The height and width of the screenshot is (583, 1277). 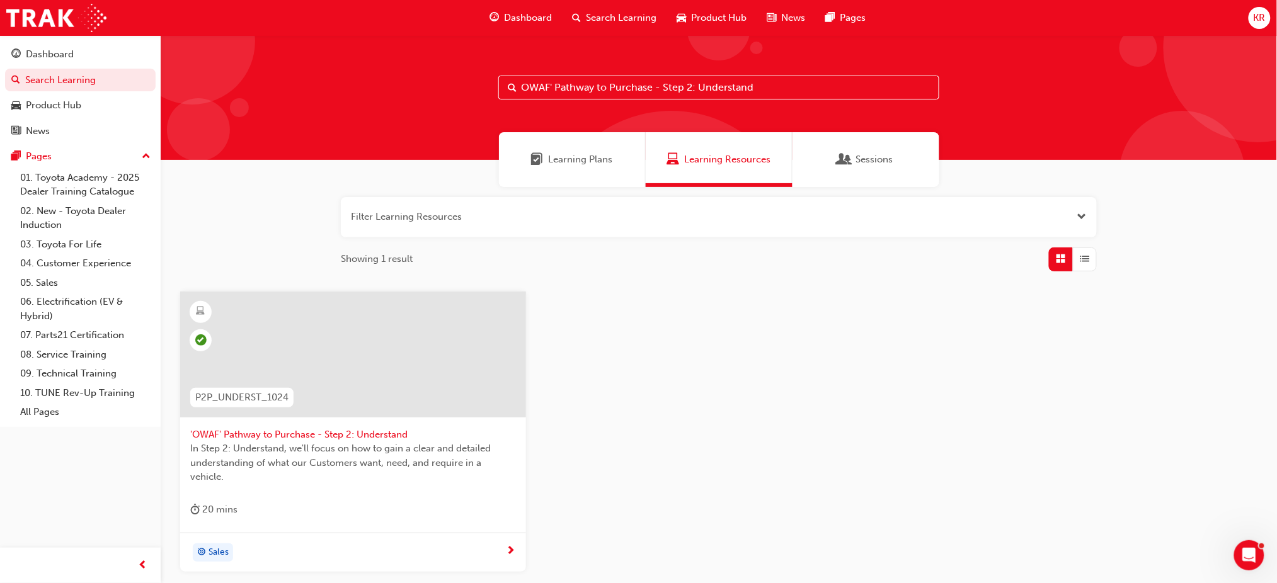 What do you see at coordinates (80, 131) in the screenshot?
I see `a: News` at bounding box center [80, 131].